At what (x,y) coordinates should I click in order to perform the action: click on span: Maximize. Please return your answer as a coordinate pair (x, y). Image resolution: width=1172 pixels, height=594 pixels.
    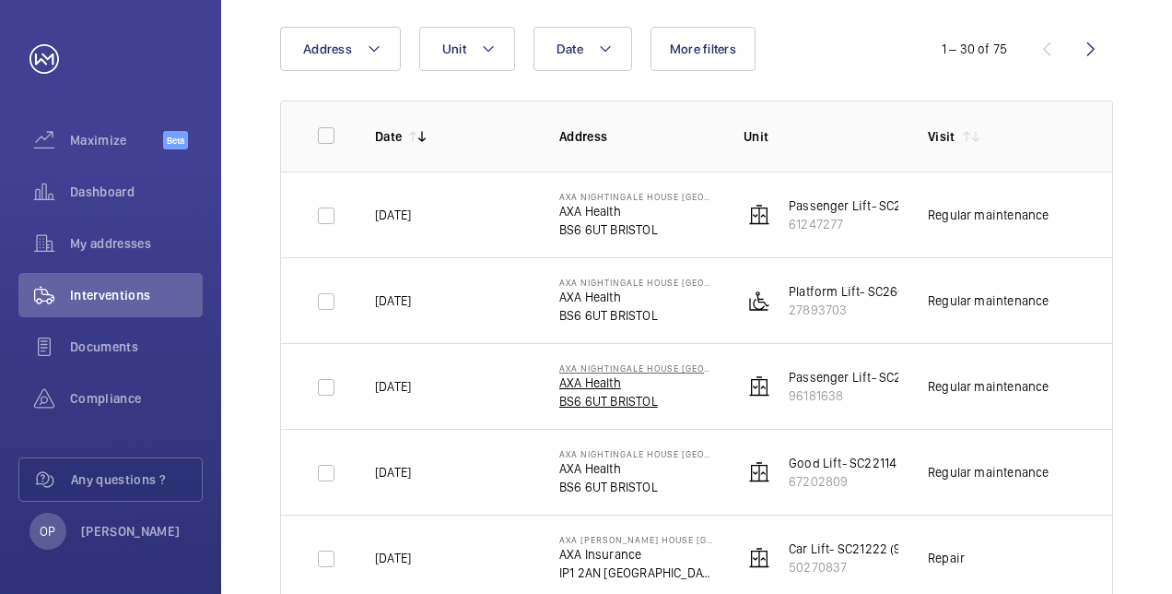
    Looking at the image, I should click on (116, 140).